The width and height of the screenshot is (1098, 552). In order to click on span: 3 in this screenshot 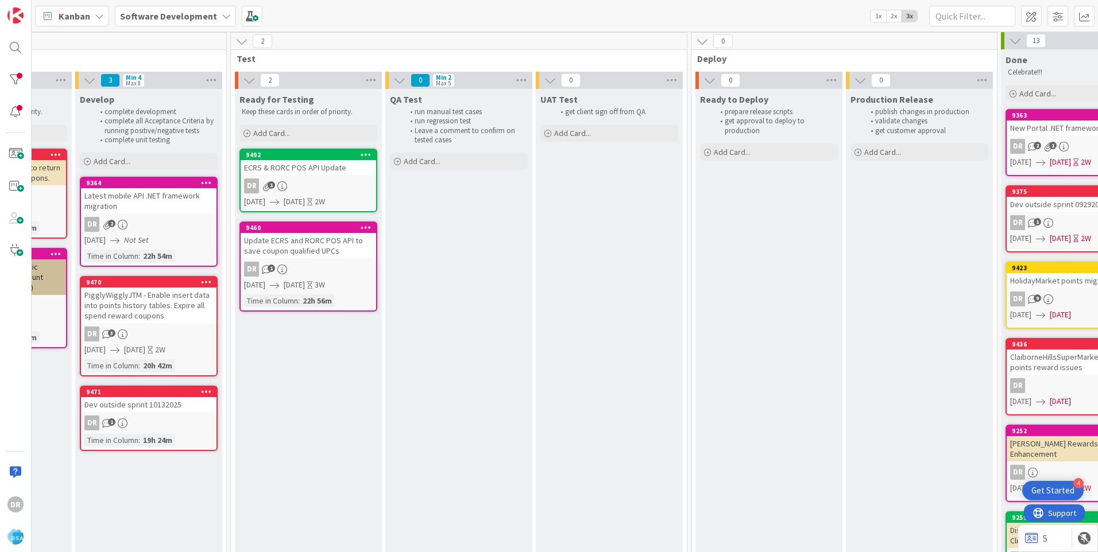, I will do `click(111, 333)`.